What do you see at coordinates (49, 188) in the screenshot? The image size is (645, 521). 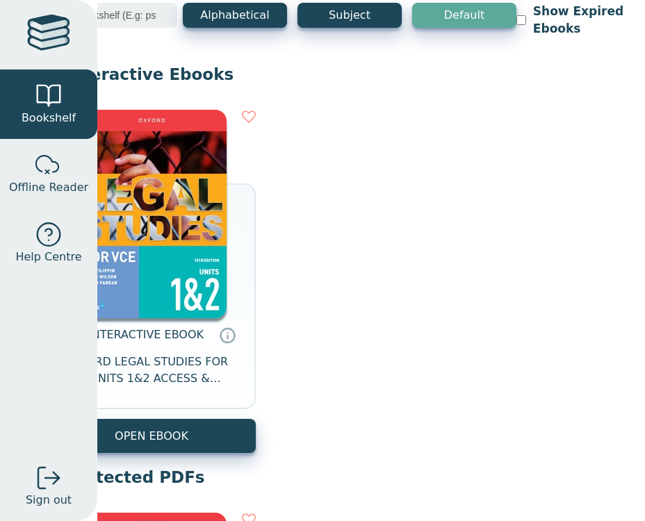 I see `span: Offline Reader` at bounding box center [49, 188].